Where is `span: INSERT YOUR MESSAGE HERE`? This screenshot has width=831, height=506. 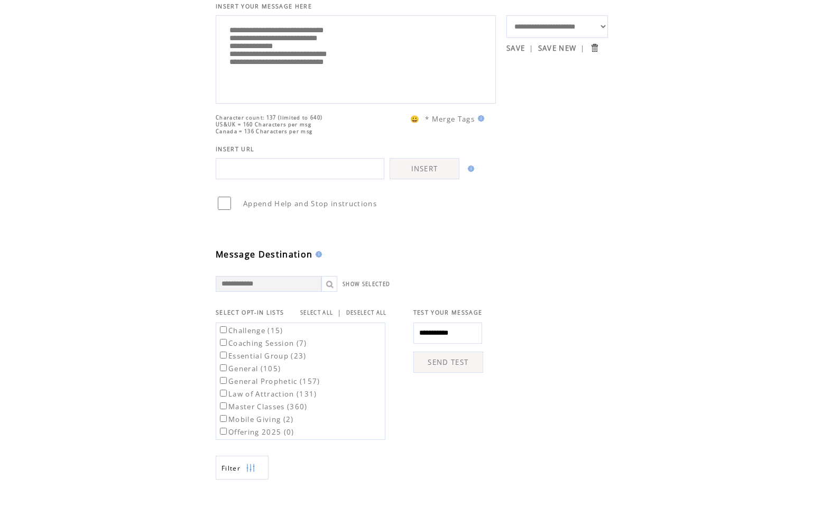
span: INSERT YOUR MESSAGE HERE is located at coordinates (264, 6).